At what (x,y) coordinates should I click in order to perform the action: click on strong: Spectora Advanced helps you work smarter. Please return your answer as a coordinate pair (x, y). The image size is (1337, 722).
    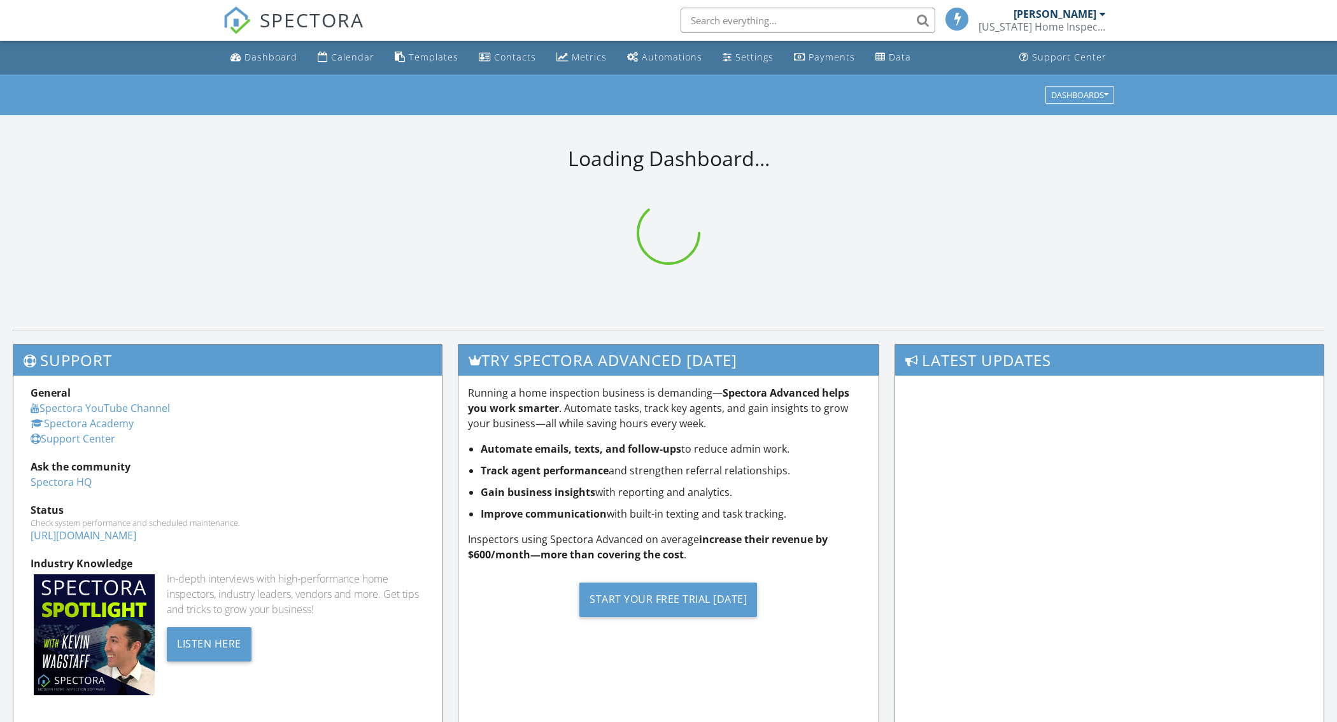
    Looking at the image, I should click on (658, 401).